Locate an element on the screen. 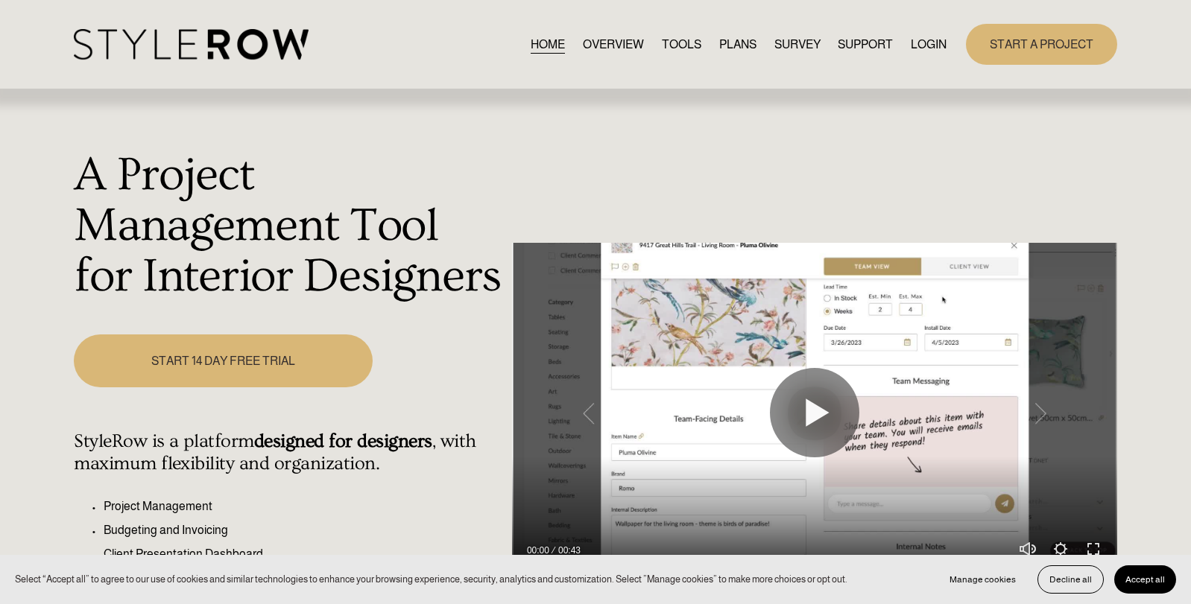  button: Decline all is located at coordinates (1070, 580).